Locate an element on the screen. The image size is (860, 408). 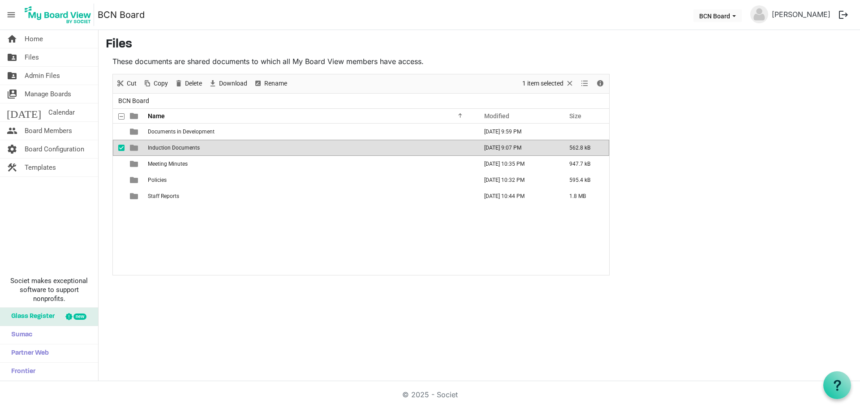
span: Modified is located at coordinates (497, 116).